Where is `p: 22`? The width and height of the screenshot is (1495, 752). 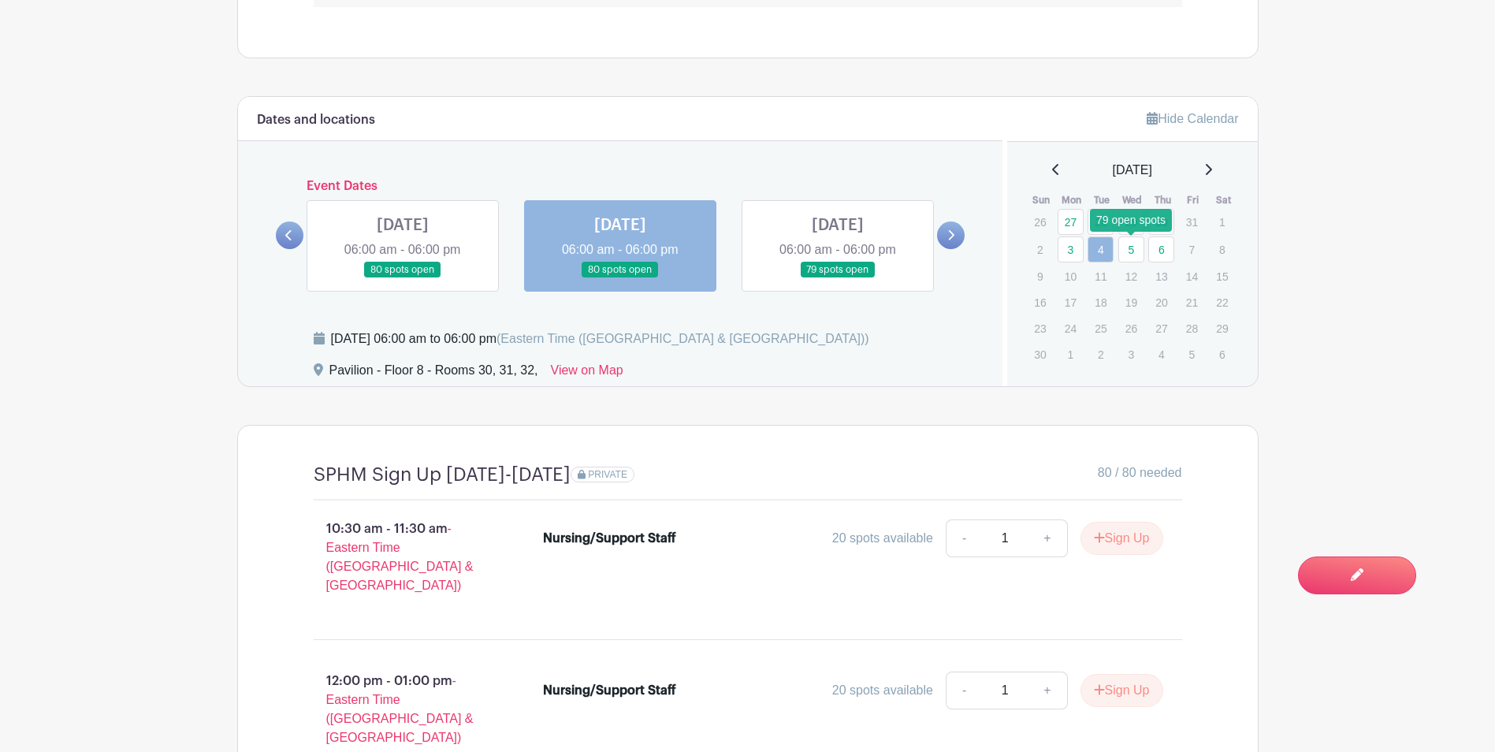
p: 22 is located at coordinates (1222, 302).